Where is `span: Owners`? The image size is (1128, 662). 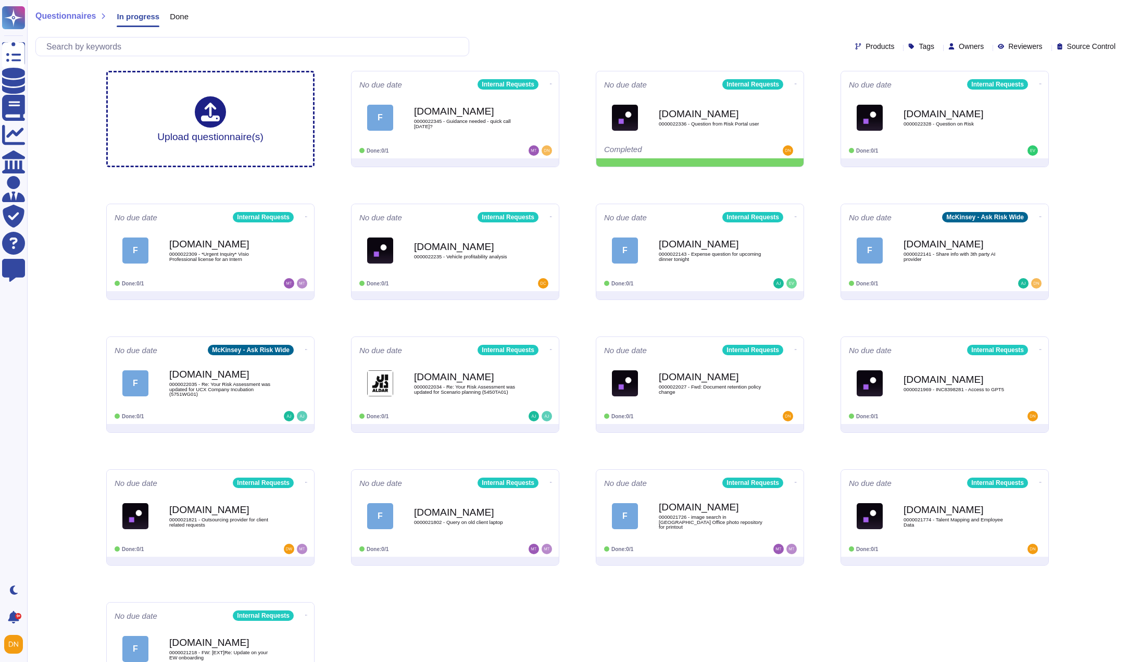
span: Owners is located at coordinates (971, 46).